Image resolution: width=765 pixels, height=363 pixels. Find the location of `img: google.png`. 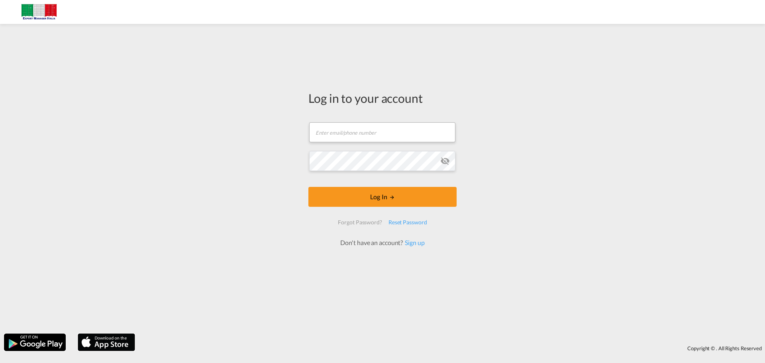

img: google.png is located at coordinates (35, 342).